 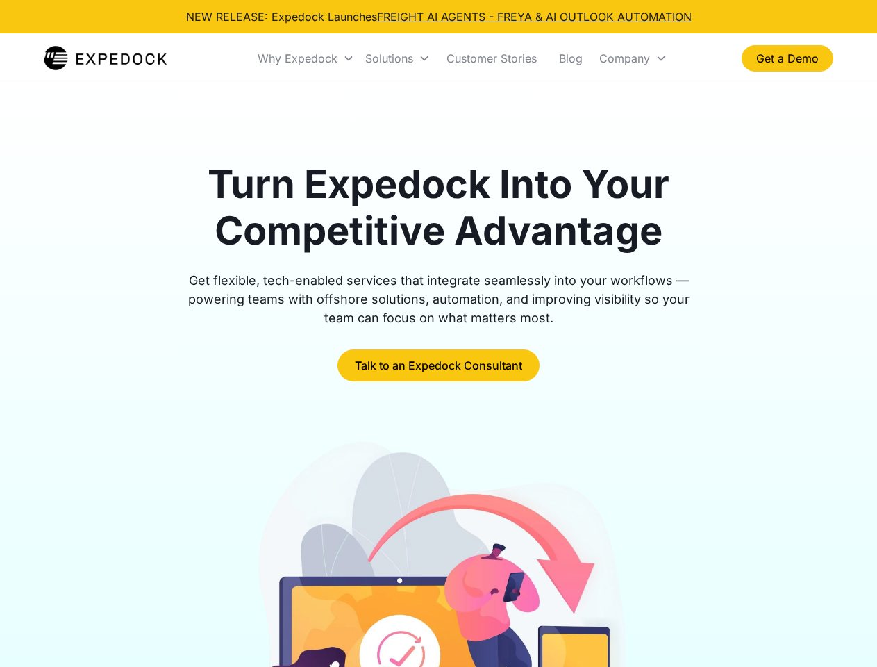 I want to click on div: Chat Widget, so click(x=843, y=633).